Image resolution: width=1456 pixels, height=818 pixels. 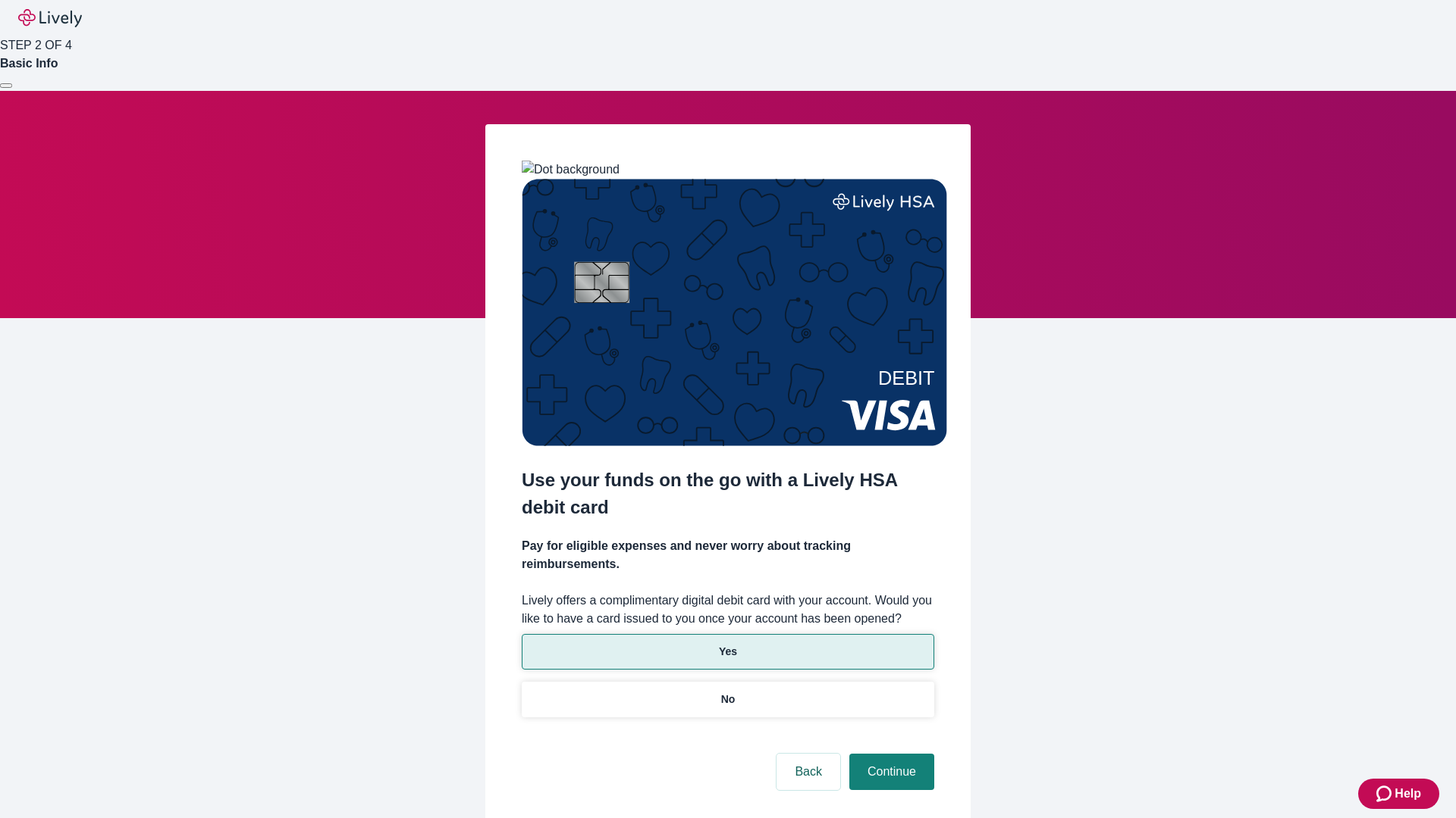 What do you see at coordinates (728, 700) in the screenshot?
I see `p: No` at bounding box center [728, 700].